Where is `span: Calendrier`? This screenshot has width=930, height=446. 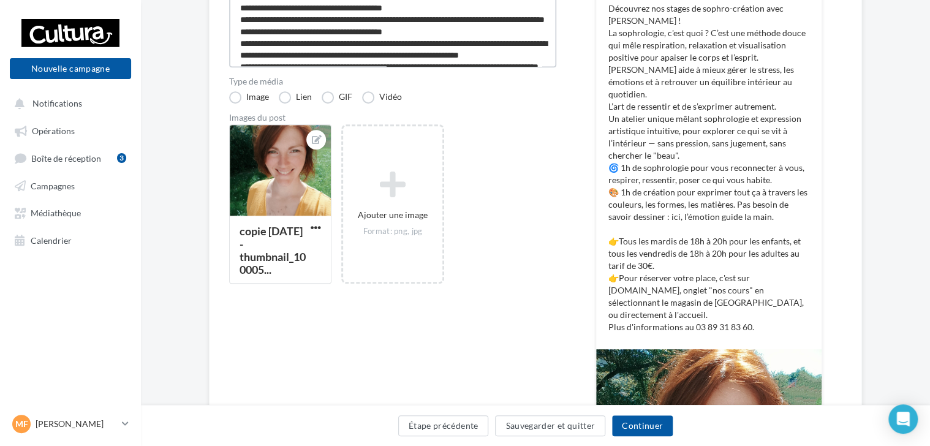 span: Calendrier is located at coordinates (51, 239).